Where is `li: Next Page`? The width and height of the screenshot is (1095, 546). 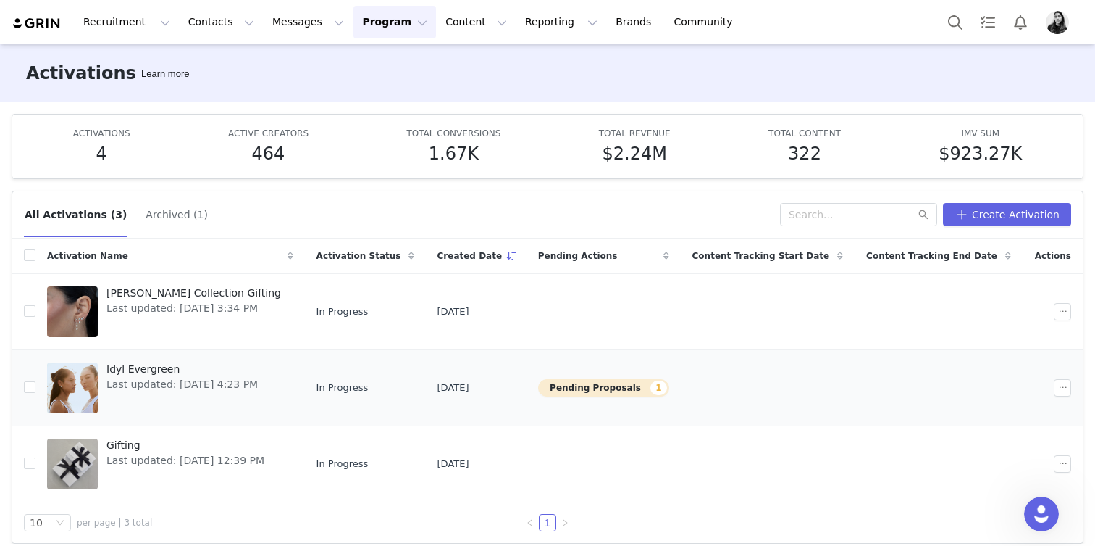
li: Next Page is located at coordinates (565, 522).